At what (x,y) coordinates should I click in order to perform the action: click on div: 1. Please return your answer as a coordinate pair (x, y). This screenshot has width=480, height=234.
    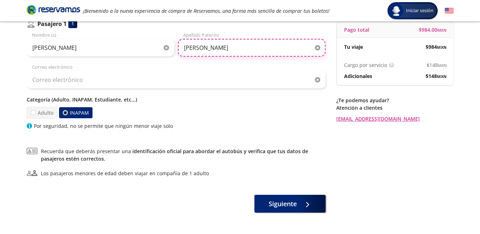
    Looking at the image, I should click on (73, 23).